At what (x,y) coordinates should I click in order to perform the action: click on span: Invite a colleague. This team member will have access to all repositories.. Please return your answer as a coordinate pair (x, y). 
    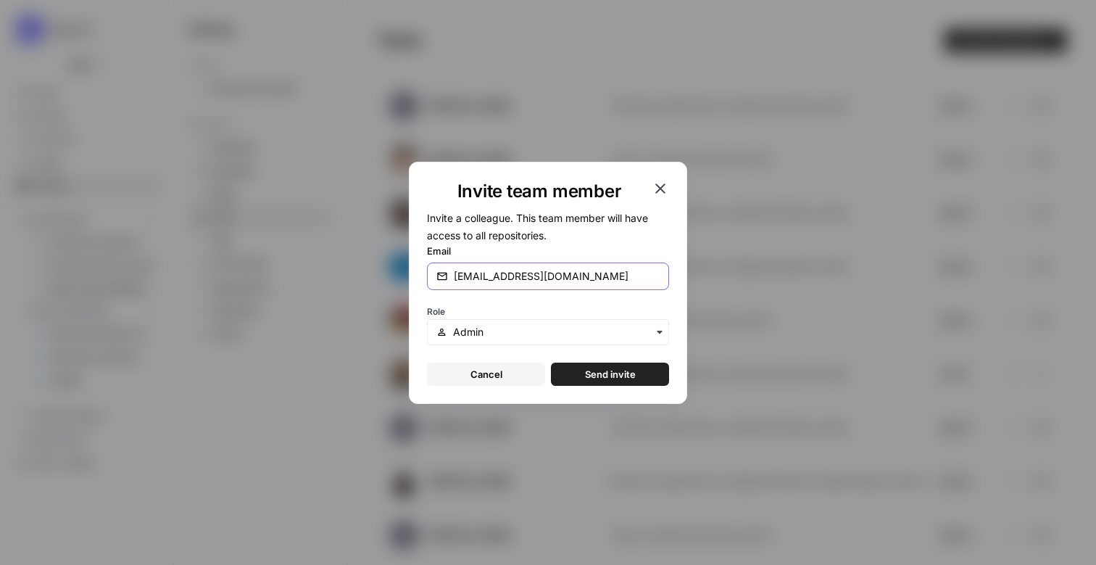
    Looking at the image, I should click on (537, 226).